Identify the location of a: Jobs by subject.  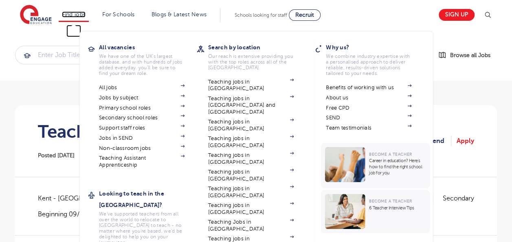
(142, 98).